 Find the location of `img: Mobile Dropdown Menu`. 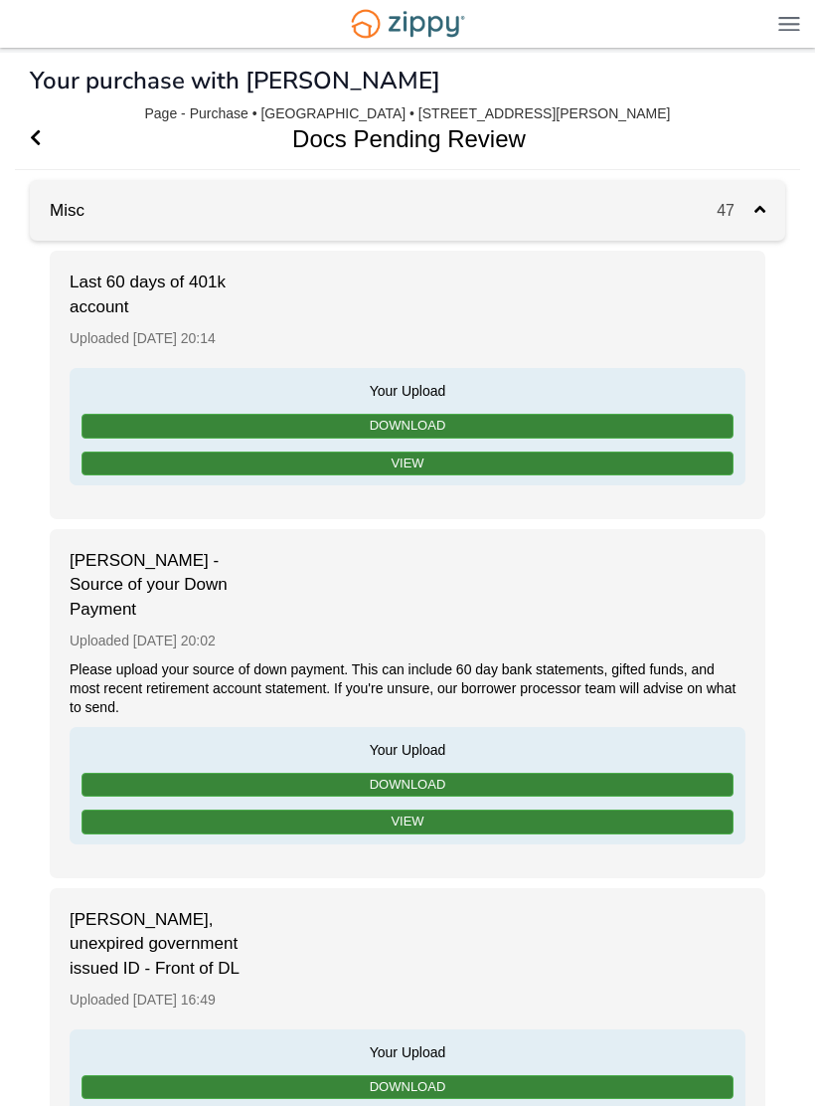

img: Mobile Dropdown Menu is located at coordinates (789, 23).